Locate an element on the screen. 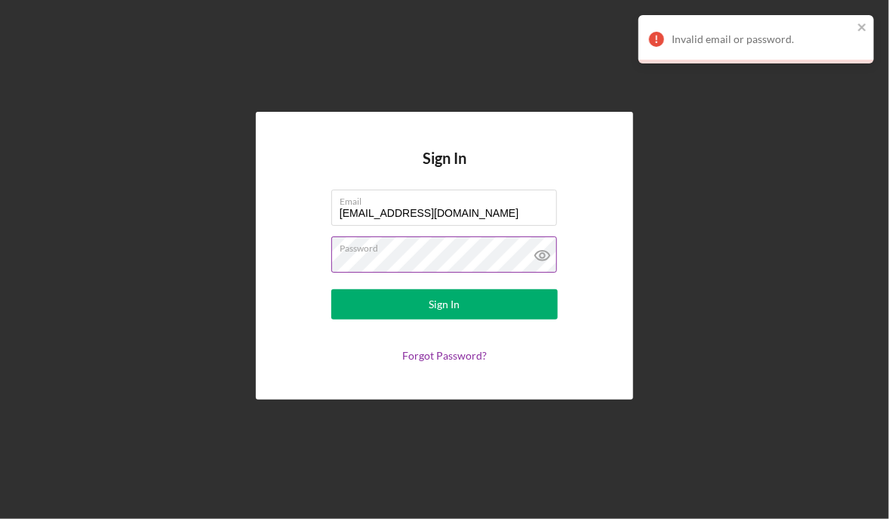  h4: Sign In is located at coordinates (445, 169).